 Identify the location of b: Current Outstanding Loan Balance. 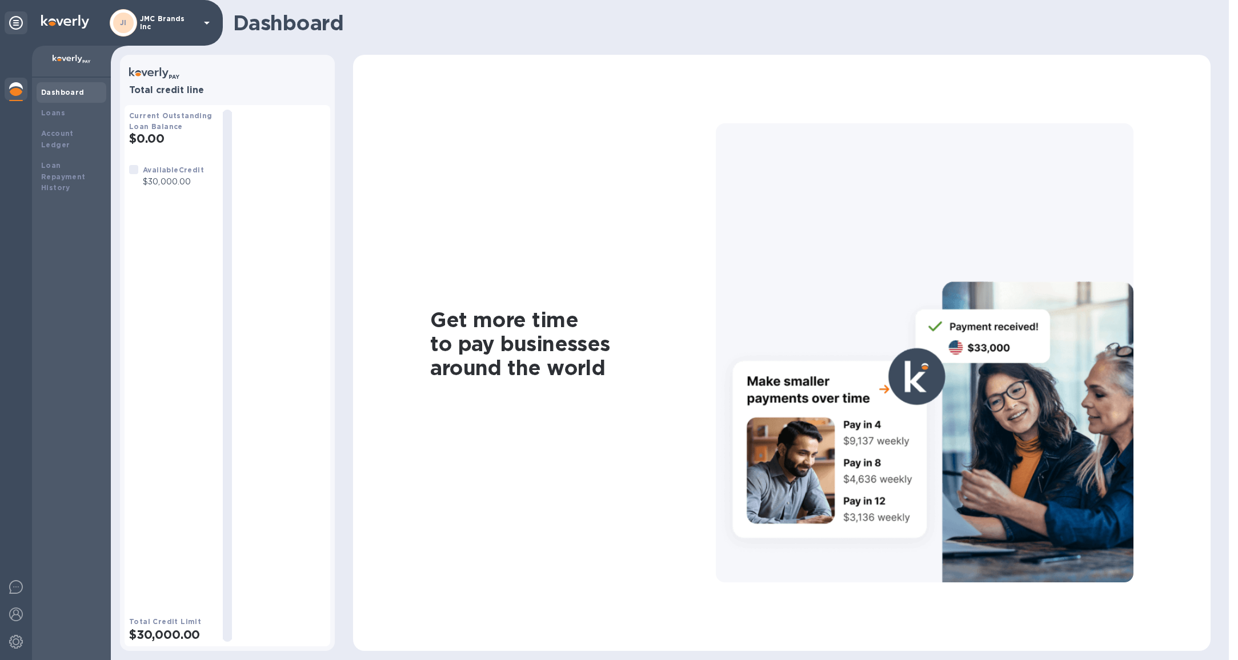
(171, 121).